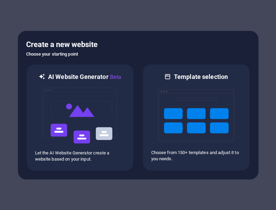 The image size is (276, 210). Describe the element at coordinates (138, 45) in the screenshot. I see `h5: Create a new website` at that location.